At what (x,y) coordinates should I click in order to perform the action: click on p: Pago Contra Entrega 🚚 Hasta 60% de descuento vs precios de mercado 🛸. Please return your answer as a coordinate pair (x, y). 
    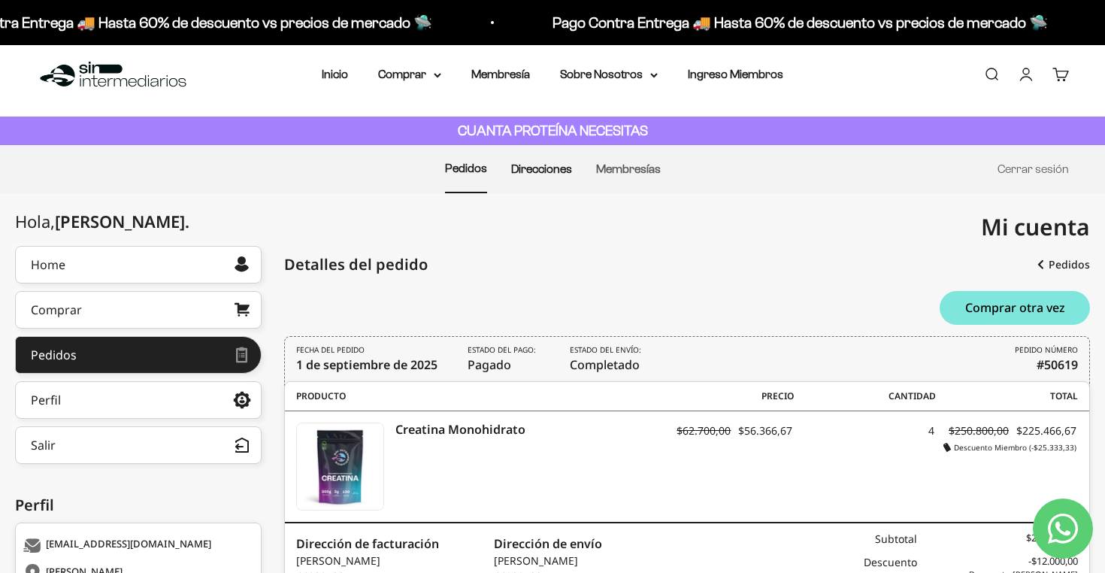
    Looking at the image, I should click on (800, 23).